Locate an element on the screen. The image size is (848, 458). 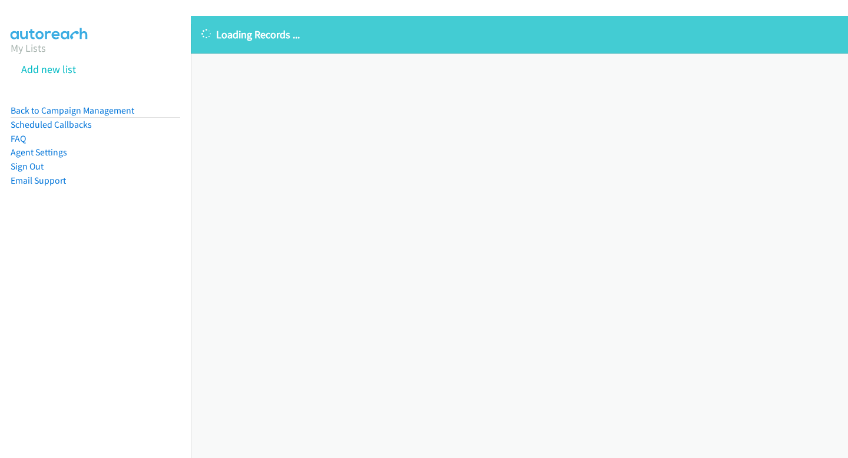
a: My Lists is located at coordinates (28, 48).